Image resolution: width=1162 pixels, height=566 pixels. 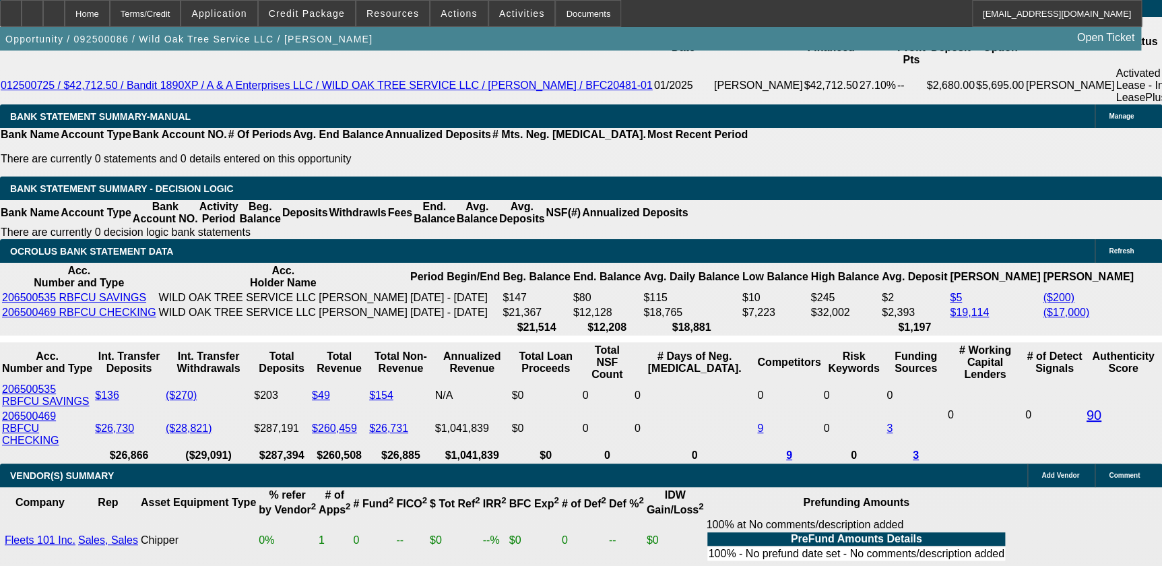 I want to click on th: $18,881, so click(x=691, y=327).